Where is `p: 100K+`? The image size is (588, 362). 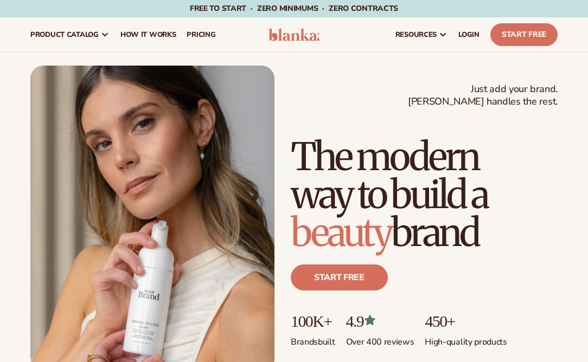
p: 100K+ is located at coordinates (313, 321).